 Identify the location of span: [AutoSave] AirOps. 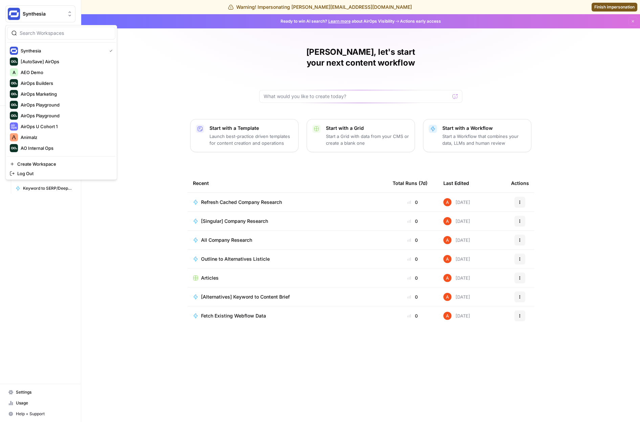
(65, 62).